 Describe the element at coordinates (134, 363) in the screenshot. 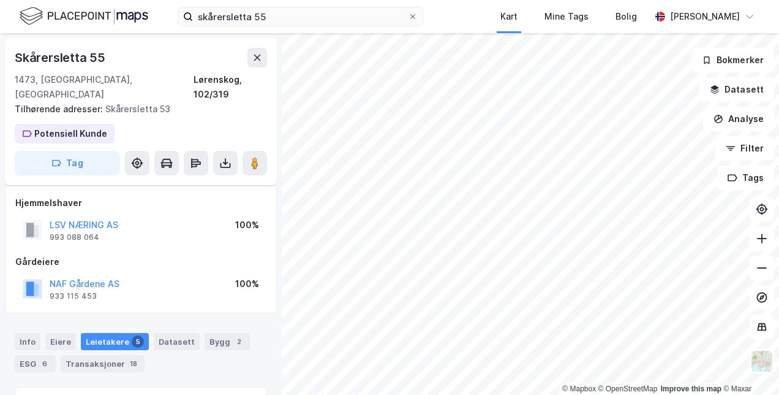

I see `div: 18` at that location.